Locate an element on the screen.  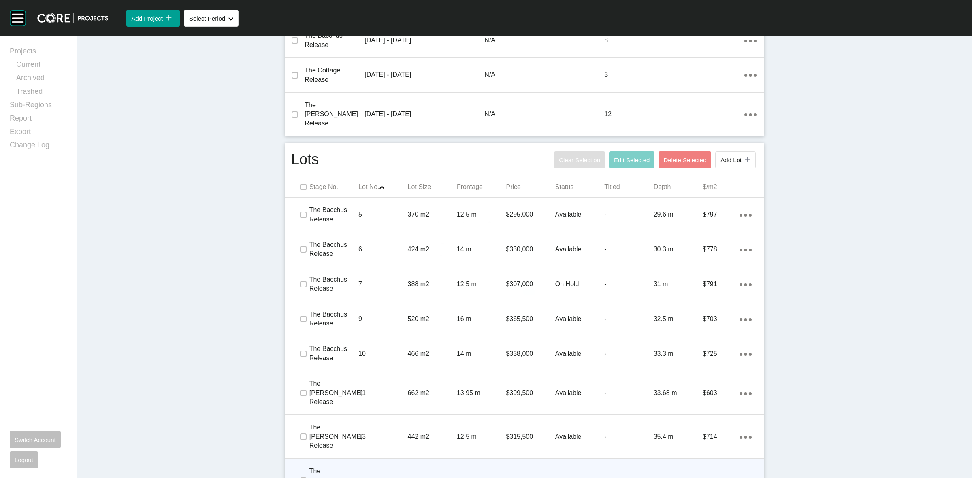
p: Depth is located at coordinates (678, 187).